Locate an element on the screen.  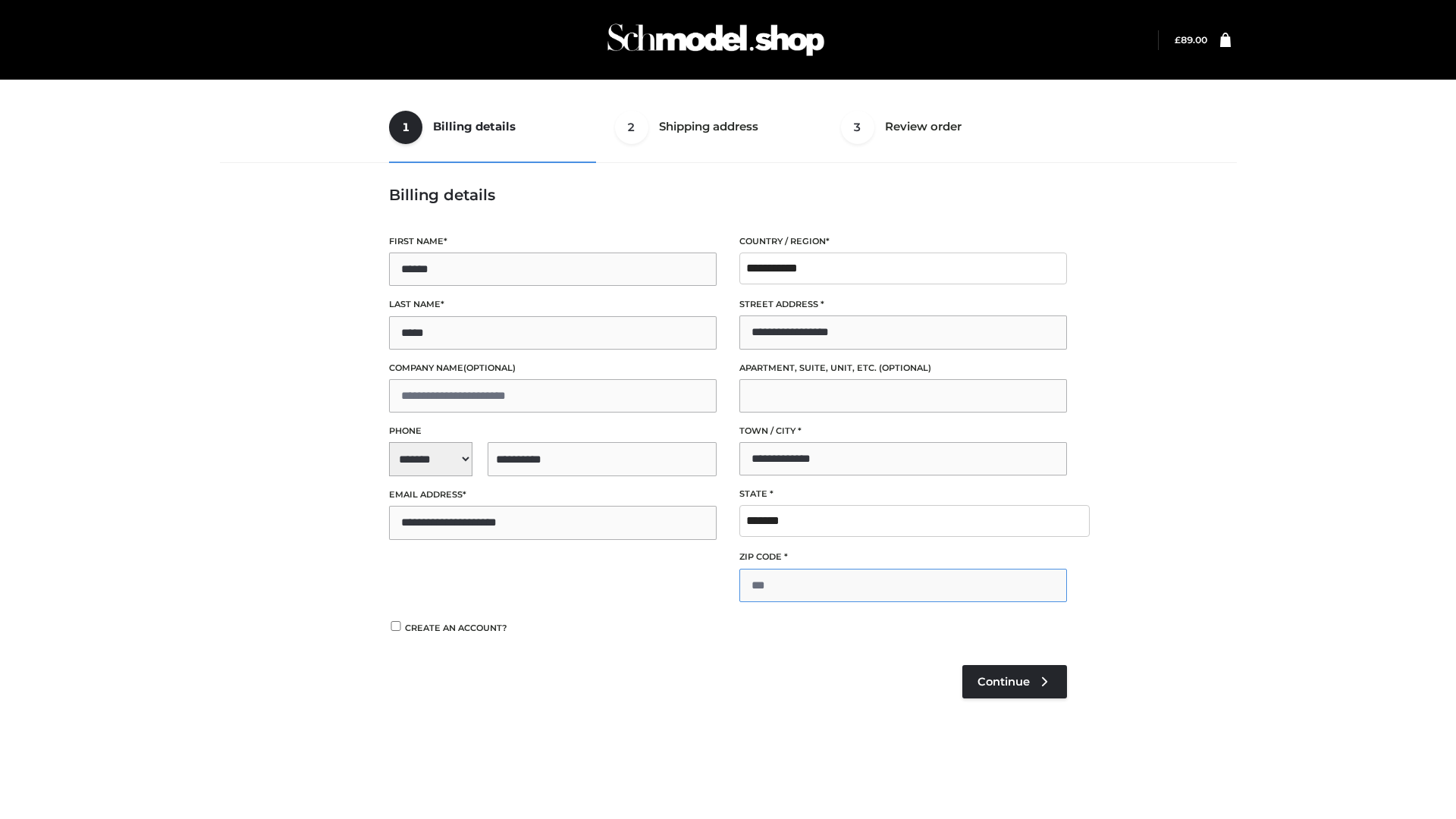
span: Create an account? is located at coordinates (456, 628).